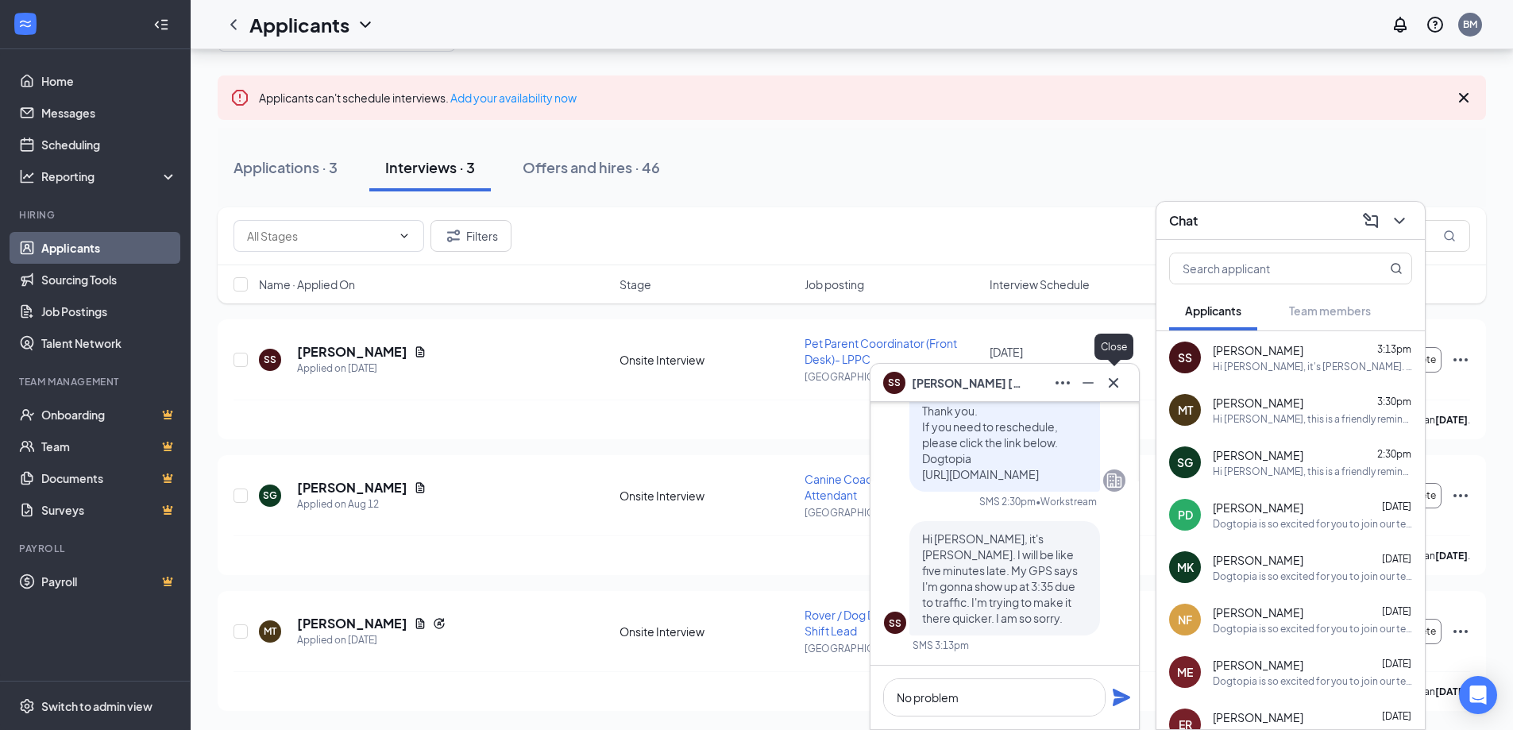  Describe the element at coordinates (109, 415) in the screenshot. I see `a: OnboardingCrown` at that location.